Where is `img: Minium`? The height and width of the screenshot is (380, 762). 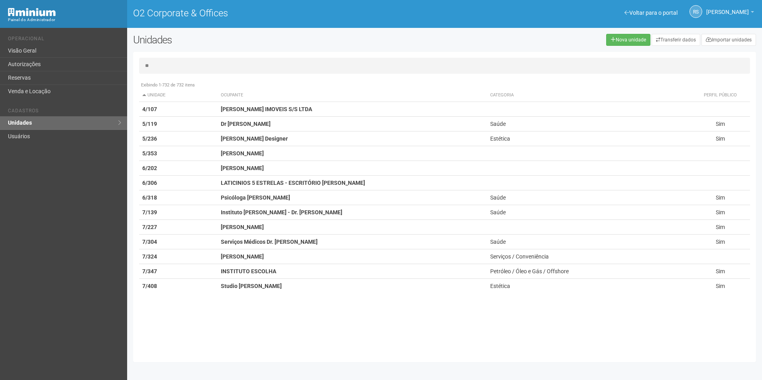
img: Minium is located at coordinates (32, 12).